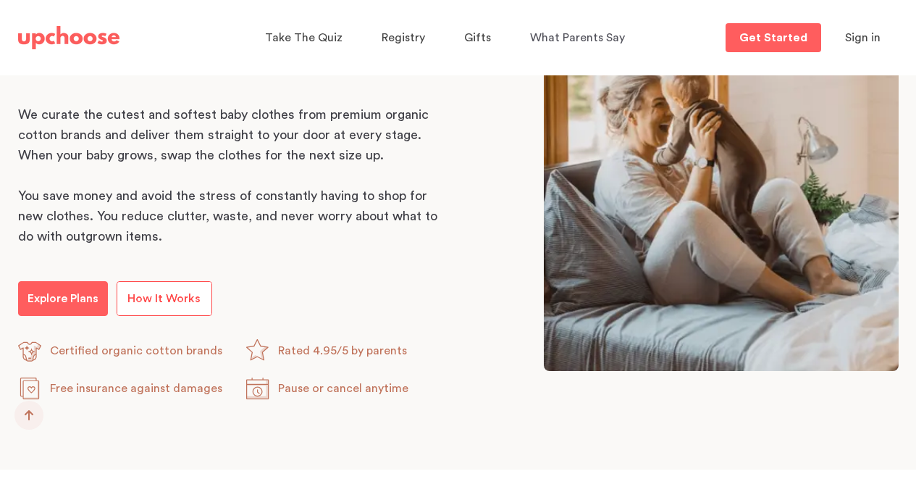 This screenshot has width=916, height=495. I want to click on span: Sign in, so click(862, 38).